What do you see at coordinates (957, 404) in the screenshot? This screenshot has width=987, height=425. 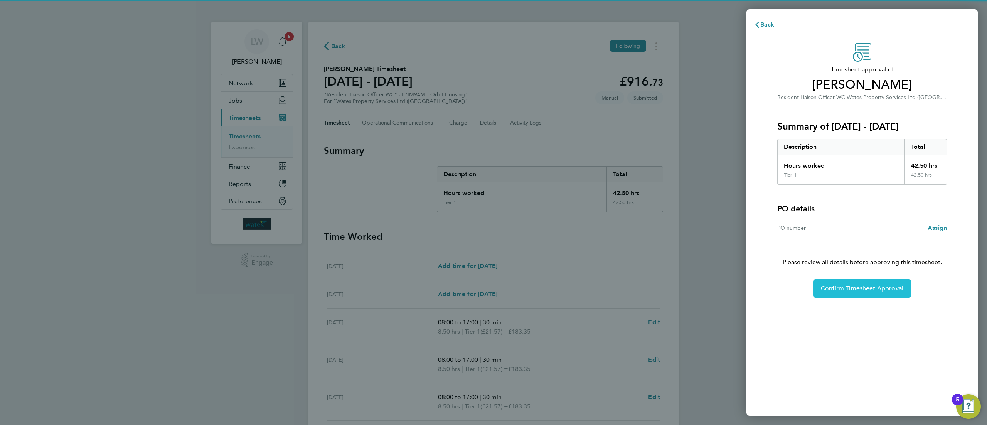 I see `div: 5` at bounding box center [957, 404].